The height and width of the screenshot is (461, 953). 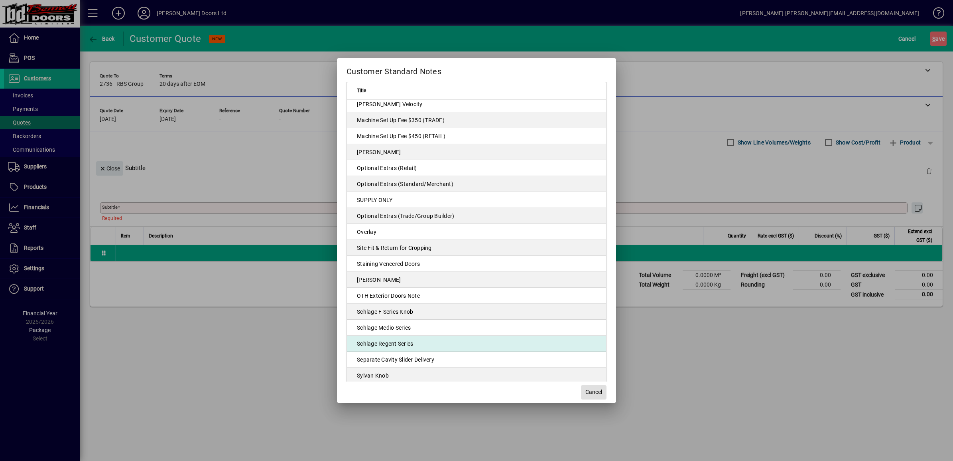 I want to click on td: Schlage Medio Series, so click(x=477, y=328).